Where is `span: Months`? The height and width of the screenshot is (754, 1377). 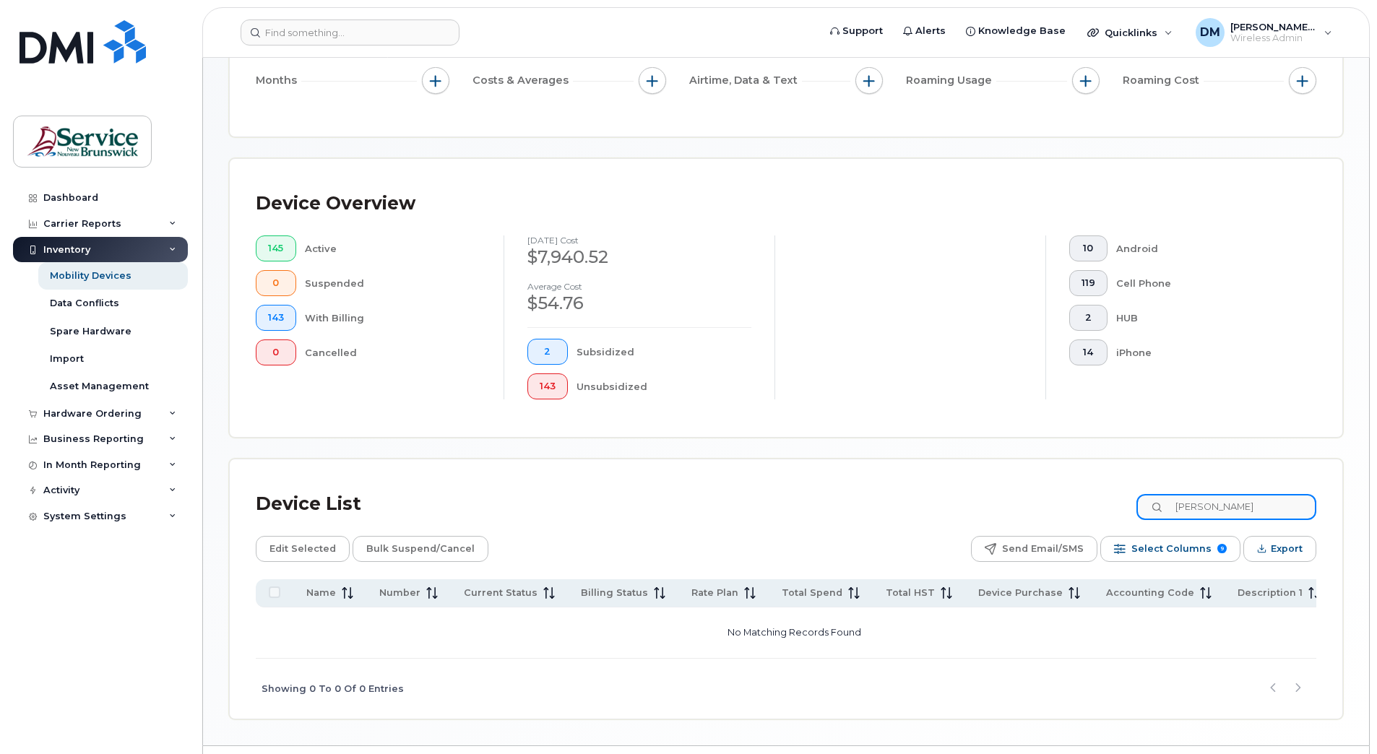
span: Months is located at coordinates (278, 80).